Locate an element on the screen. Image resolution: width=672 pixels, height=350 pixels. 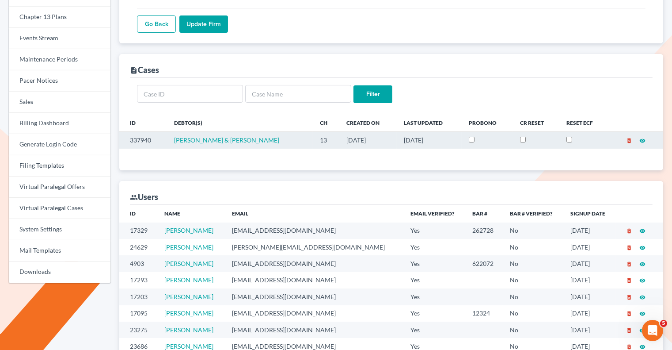
td: 17203 is located at coordinates (138, 296).